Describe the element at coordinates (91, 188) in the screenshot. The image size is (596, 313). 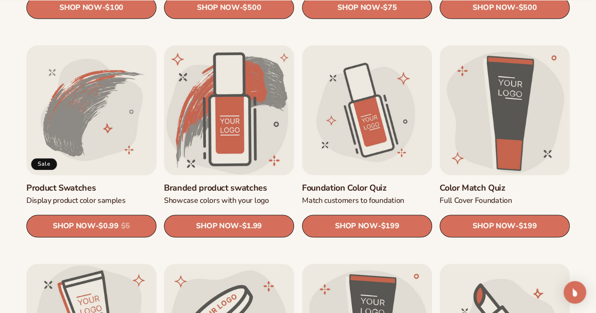
I see `a: Product Swatches` at that location.